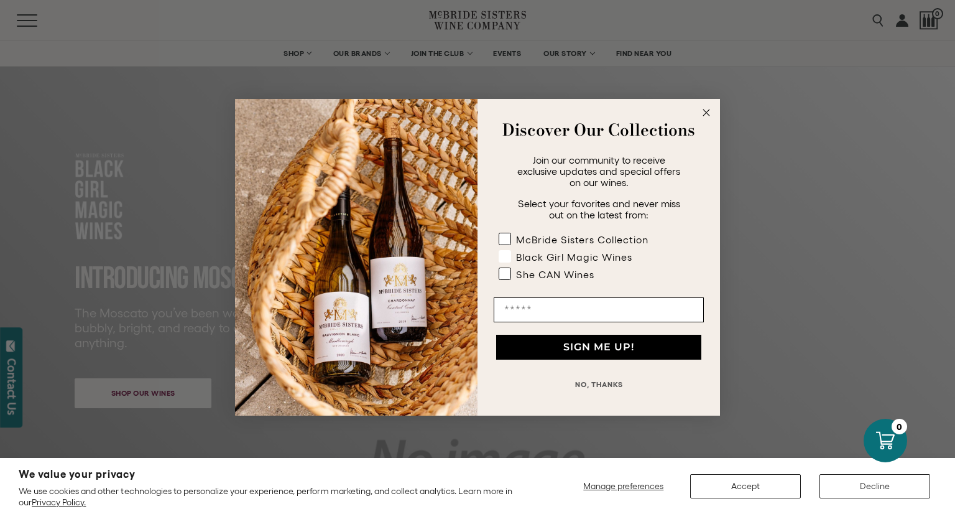 The image size is (955, 514). What do you see at coordinates (574, 257) in the screenshot?
I see `div: Black Girl Magic Wines` at bounding box center [574, 257].